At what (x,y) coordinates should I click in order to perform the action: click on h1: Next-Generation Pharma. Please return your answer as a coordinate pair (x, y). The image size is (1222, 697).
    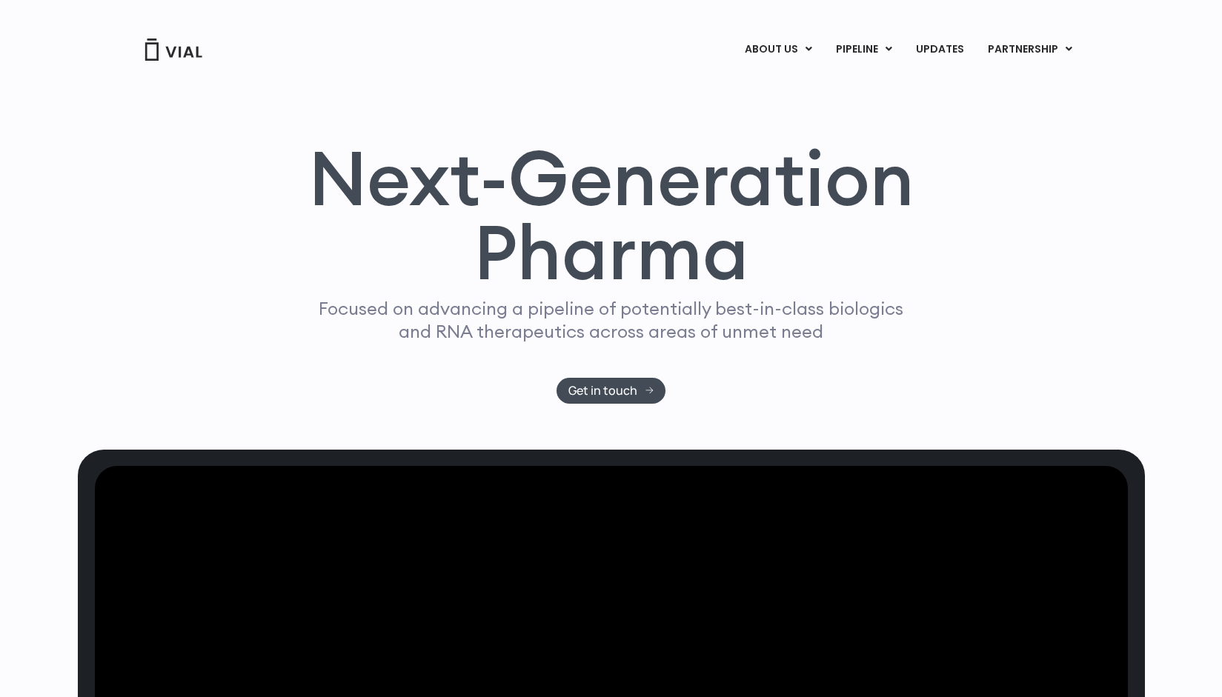
    Looking at the image, I should click on (611, 216).